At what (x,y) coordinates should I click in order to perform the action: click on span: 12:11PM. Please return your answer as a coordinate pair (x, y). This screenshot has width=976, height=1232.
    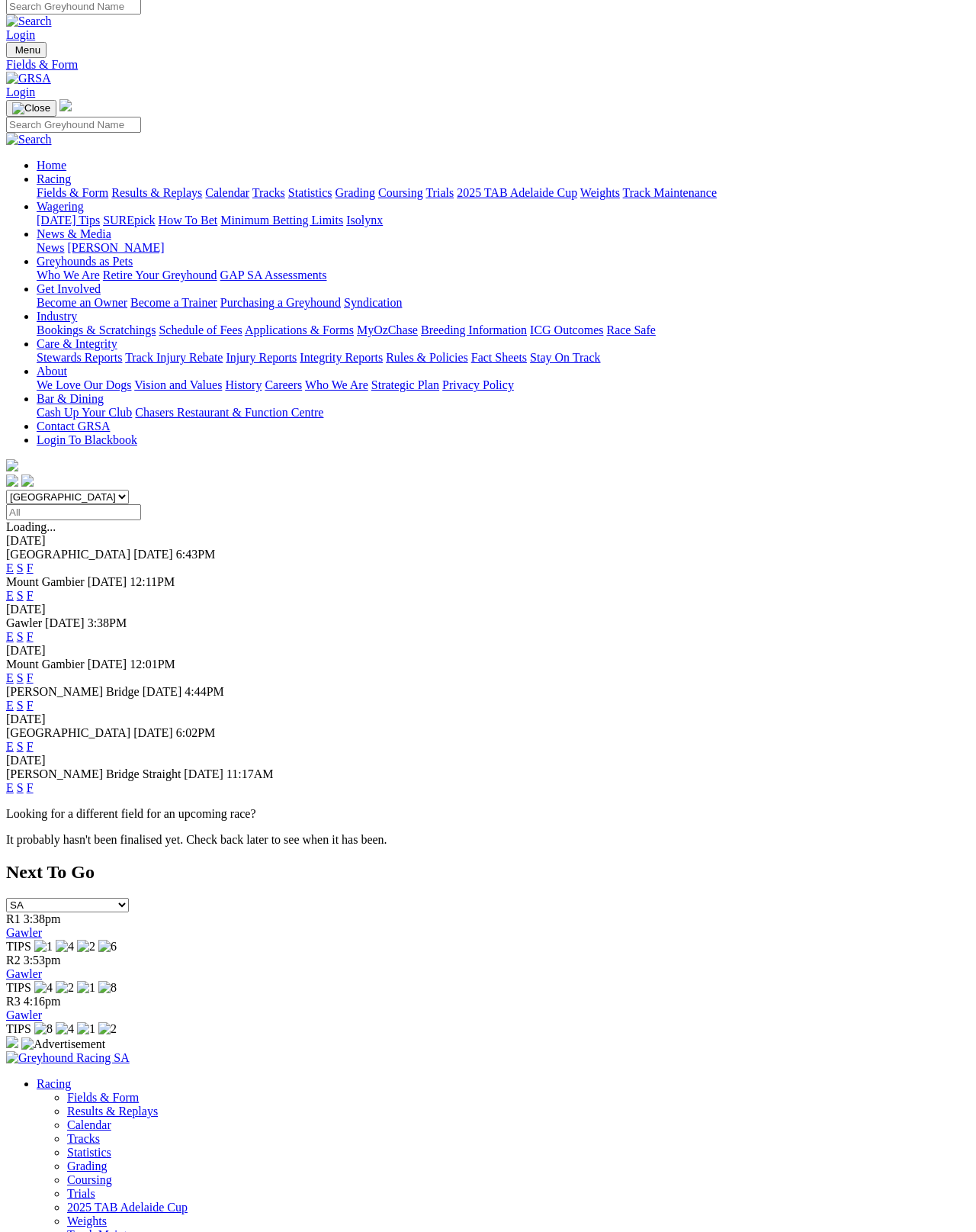
    Looking at the image, I should click on (152, 581).